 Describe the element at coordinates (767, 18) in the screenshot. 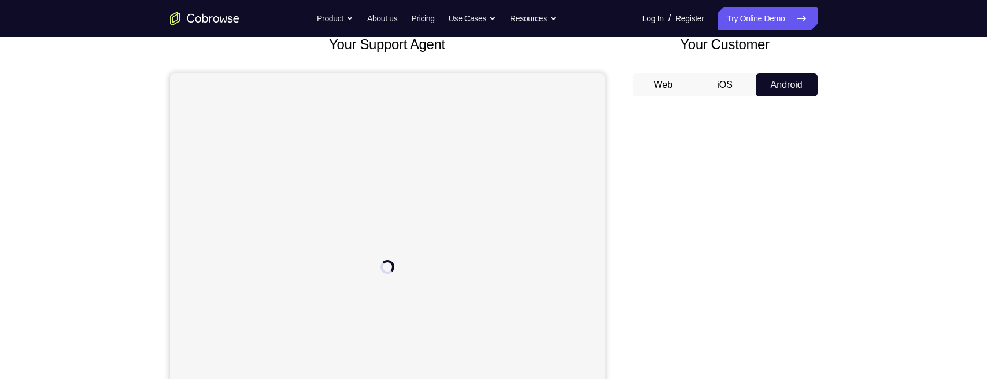

I see `a: Try Online Demo` at that location.